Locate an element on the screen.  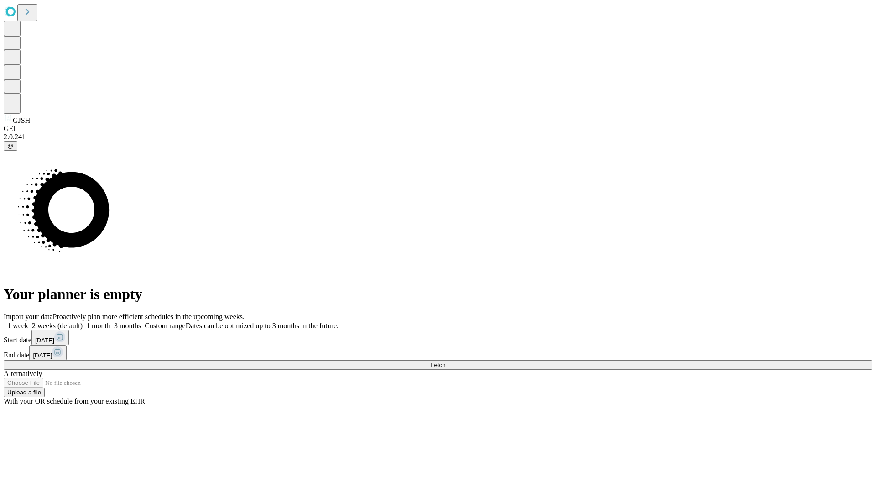
span: Proactively plan more efficient schedules in the upcoming weeks. is located at coordinates (149, 316).